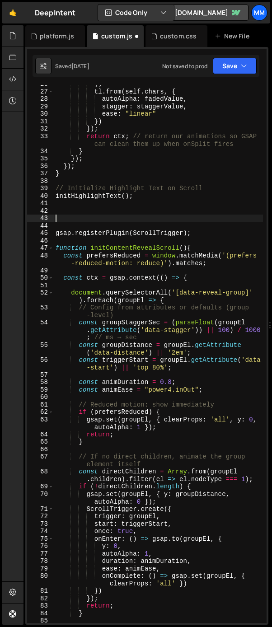 This screenshot has height=627, width=272. Describe the element at coordinates (40, 166) in the screenshot. I see `div: 36` at that location.